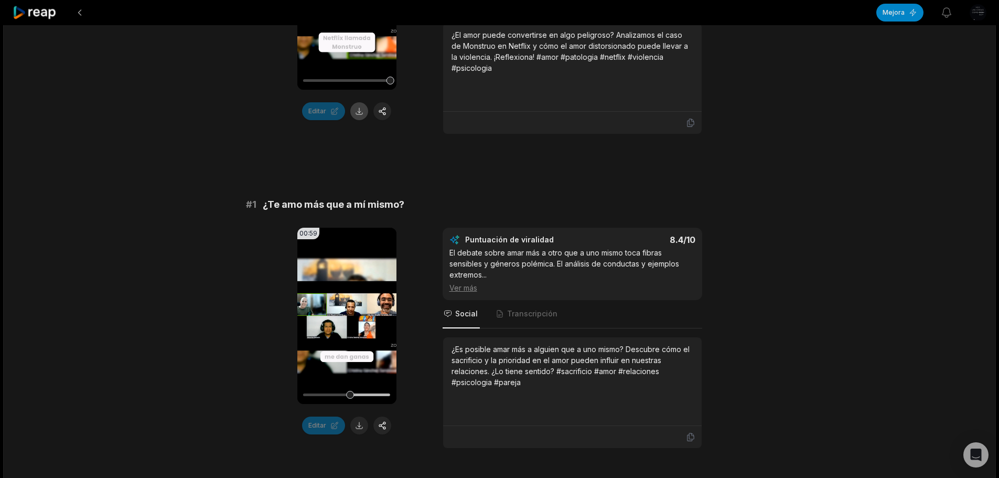  Describe the element at coordinates (334, 204) in the screenshot. I see `font: ¿Te amo más que a mí mismo?` at that location.